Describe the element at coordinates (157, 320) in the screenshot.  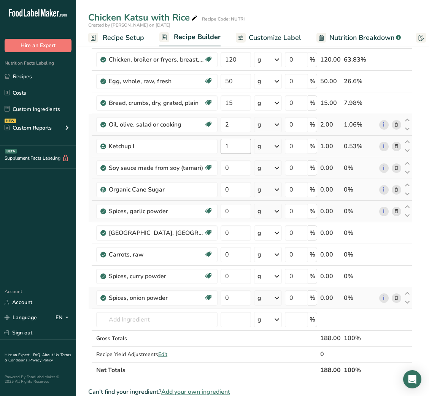
I see `input: Add Ingredient` at that location.